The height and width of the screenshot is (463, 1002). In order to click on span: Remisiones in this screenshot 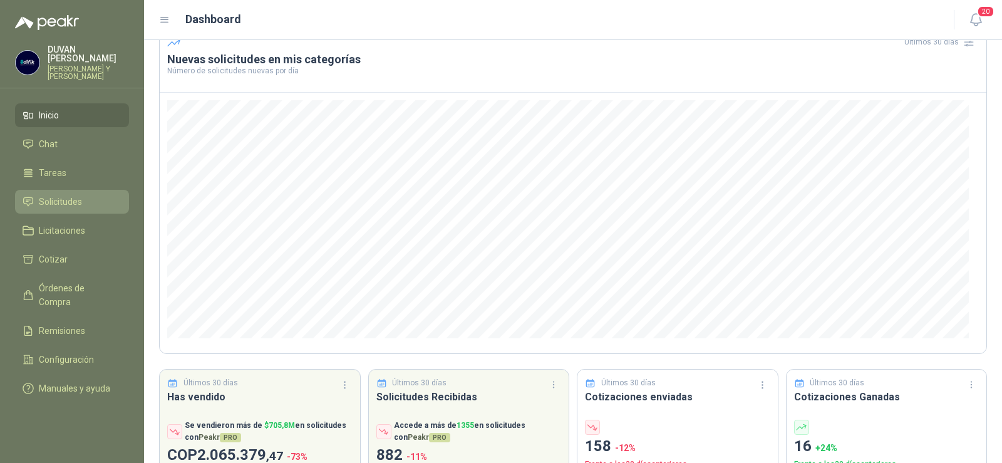, I will do `click(62, 331)`.